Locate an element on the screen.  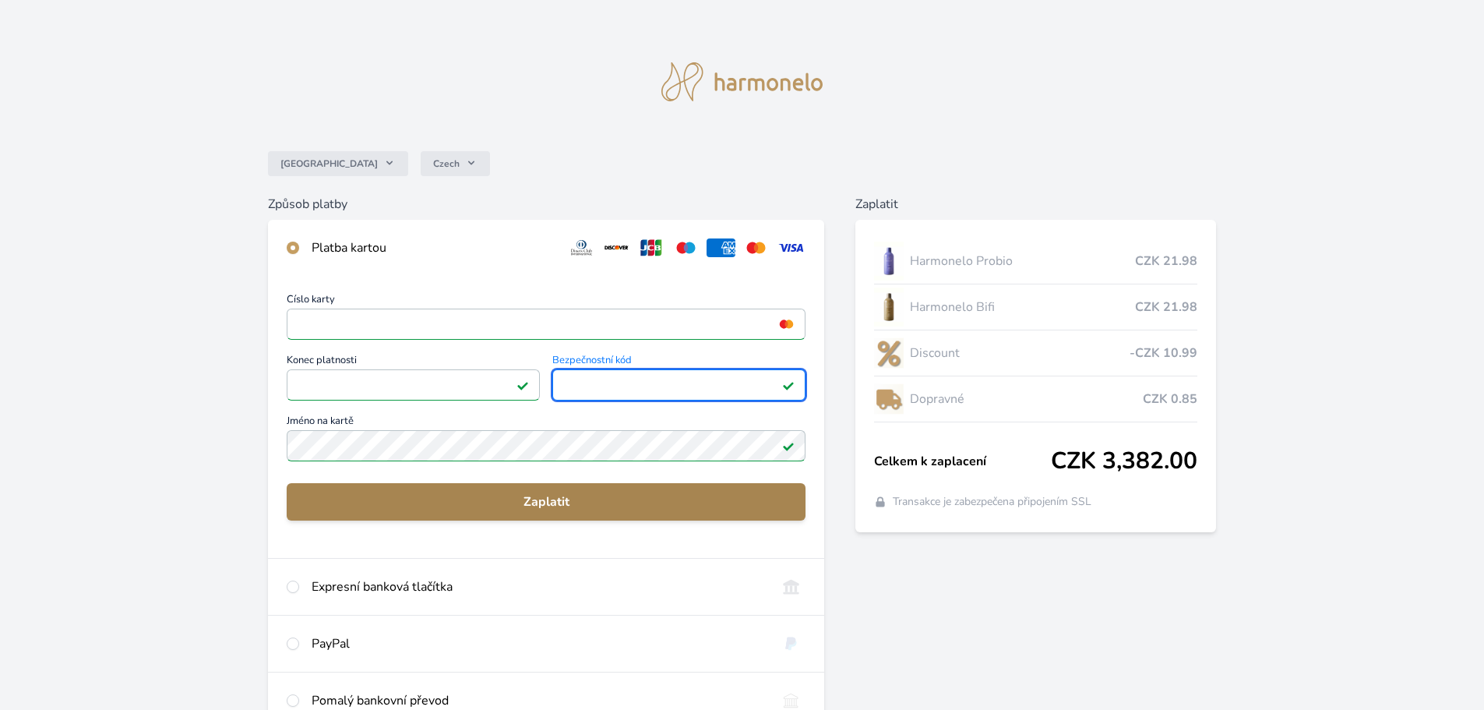
img: bankTransfer_IBAN.svg is located at coordinates (791, 700).